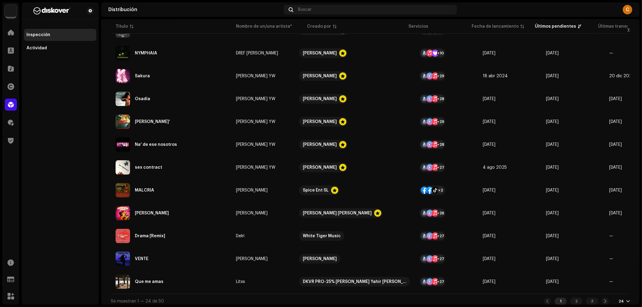  What do you see at coordinates (489, 145) in the screenshot?
I see `span: 18 oct 2024` at bounding box center [489, 145].